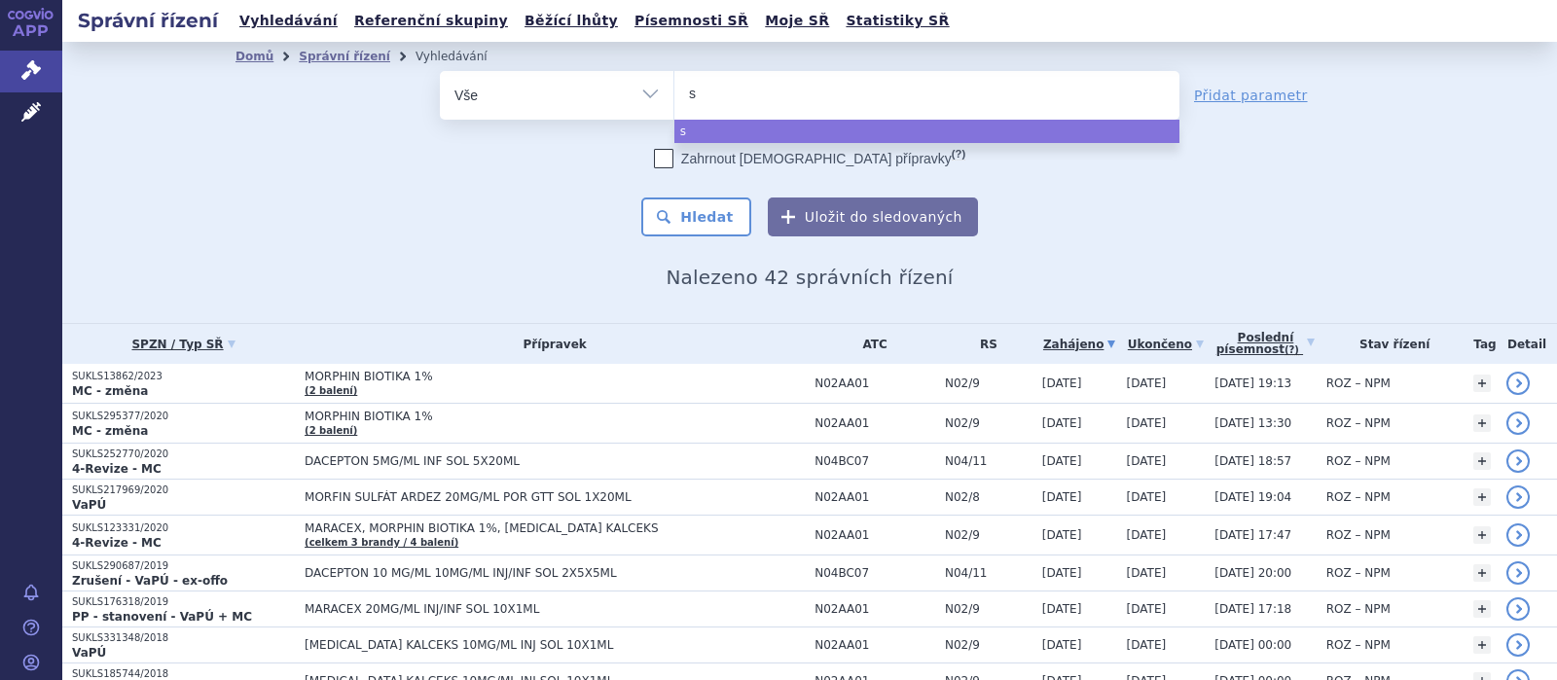  What do you see at coordinates (183, 377) in the screenshot?
I see `p: SUKLS13862/2023` at bounding box center [183, 377].